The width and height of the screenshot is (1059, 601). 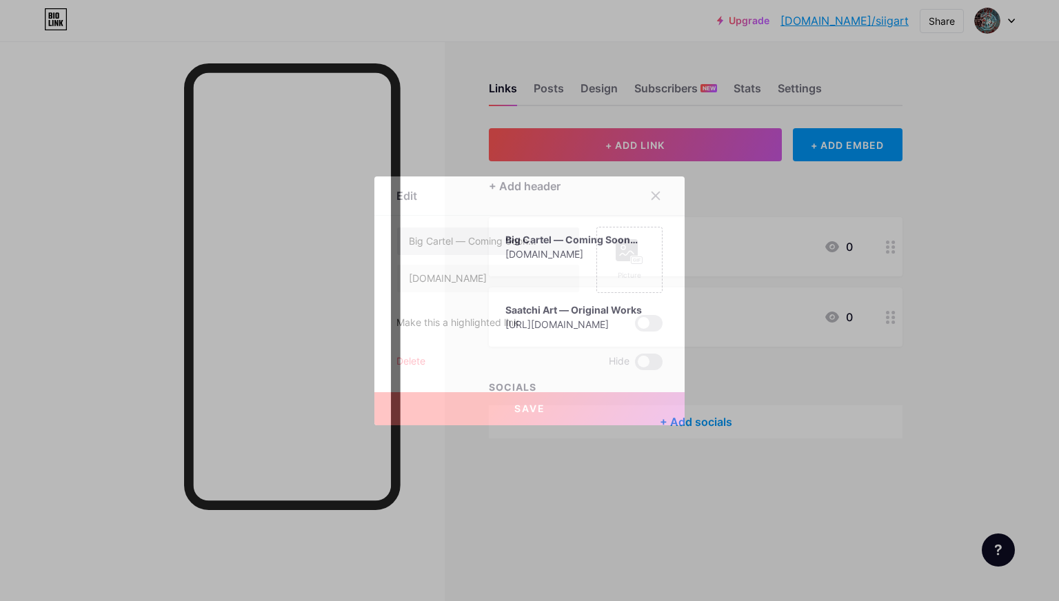 I want to click on span: Save, so click(x=530, y=408).